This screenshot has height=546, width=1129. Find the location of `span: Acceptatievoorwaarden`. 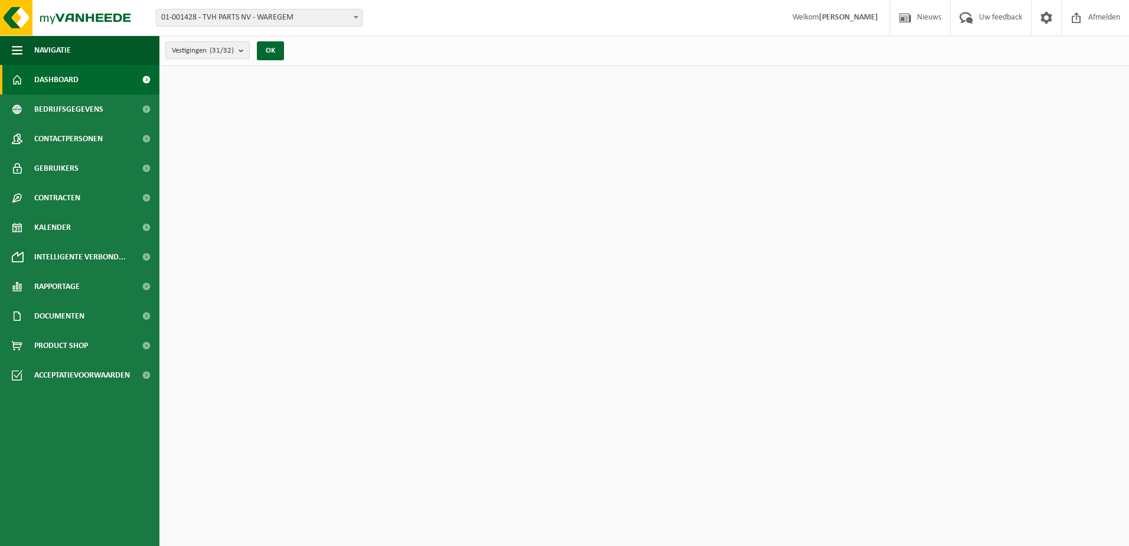

span: Acceptatievoorwaarden is located at coordinates (82, 375).